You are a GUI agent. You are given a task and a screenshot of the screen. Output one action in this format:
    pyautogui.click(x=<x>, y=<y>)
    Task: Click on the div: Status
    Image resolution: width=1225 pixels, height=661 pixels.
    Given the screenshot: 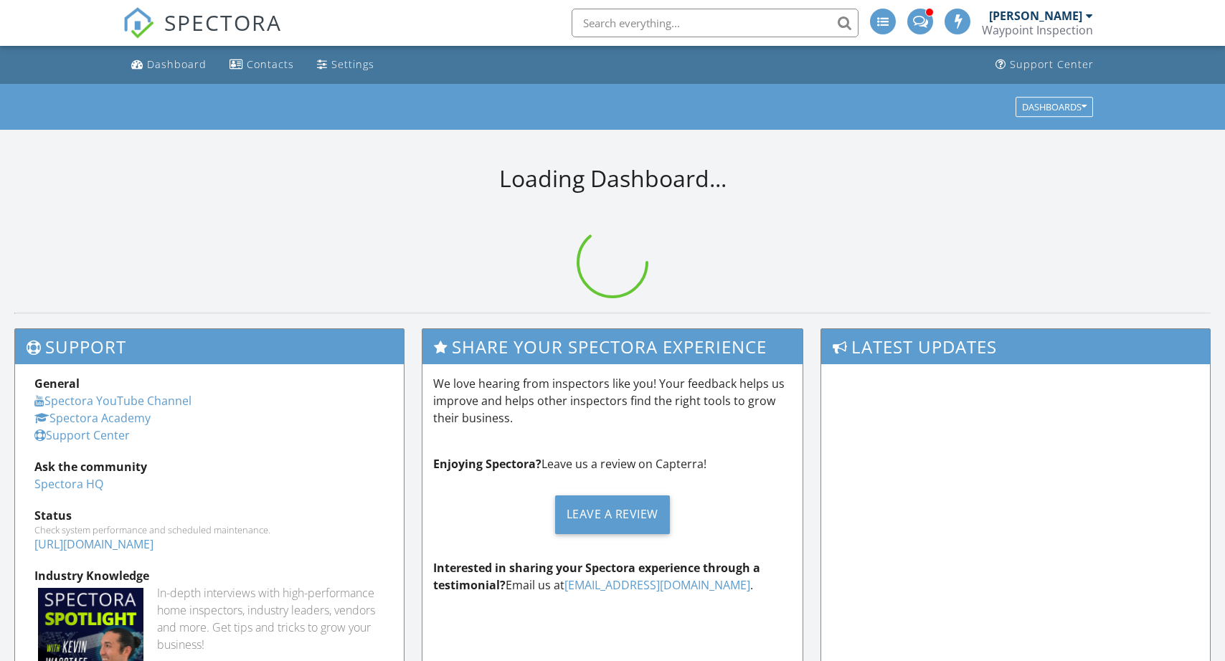 What is the action you would take?
    pyautogui.click(x=209, y=515)
    